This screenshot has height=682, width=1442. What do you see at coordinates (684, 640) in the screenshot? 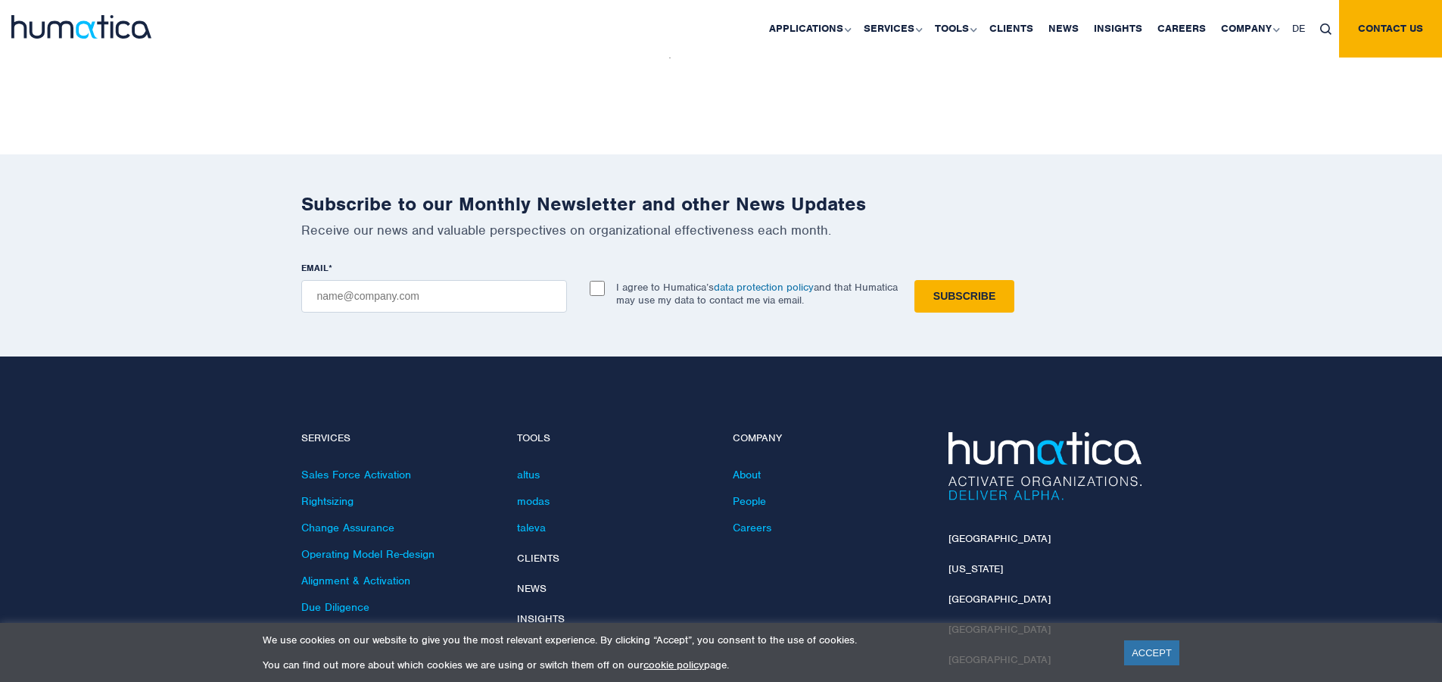
I see `p: We use cookies on our website to give you the most relevant experience. By clicking “Accept”, you...` at bounding box center [684, 640].